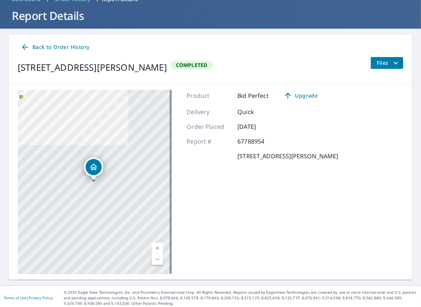 The image size is (421, 307). Describe the element at coordinates (386, 63) in the screenshot. I see `button: filesDropdownBtn-67788954` at that location.